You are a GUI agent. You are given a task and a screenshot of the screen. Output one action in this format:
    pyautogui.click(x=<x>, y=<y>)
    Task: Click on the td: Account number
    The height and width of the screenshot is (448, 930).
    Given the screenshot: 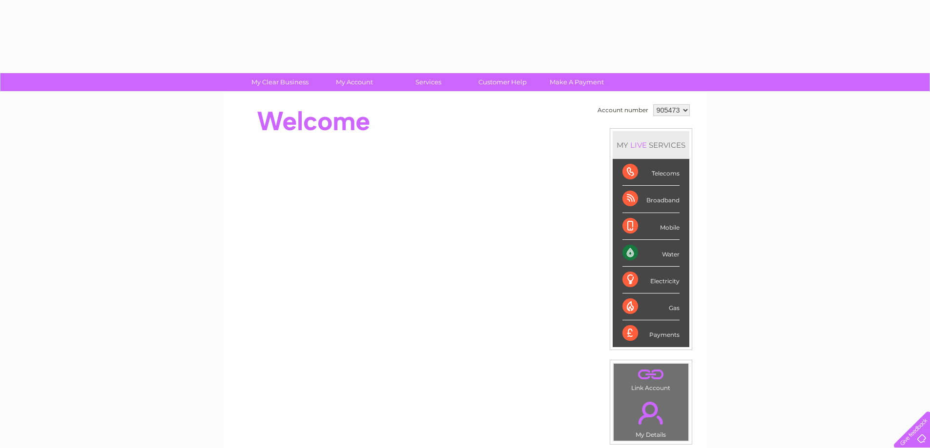 What is the action you would take?
    pyautogui.click(x=623, y=110)
    